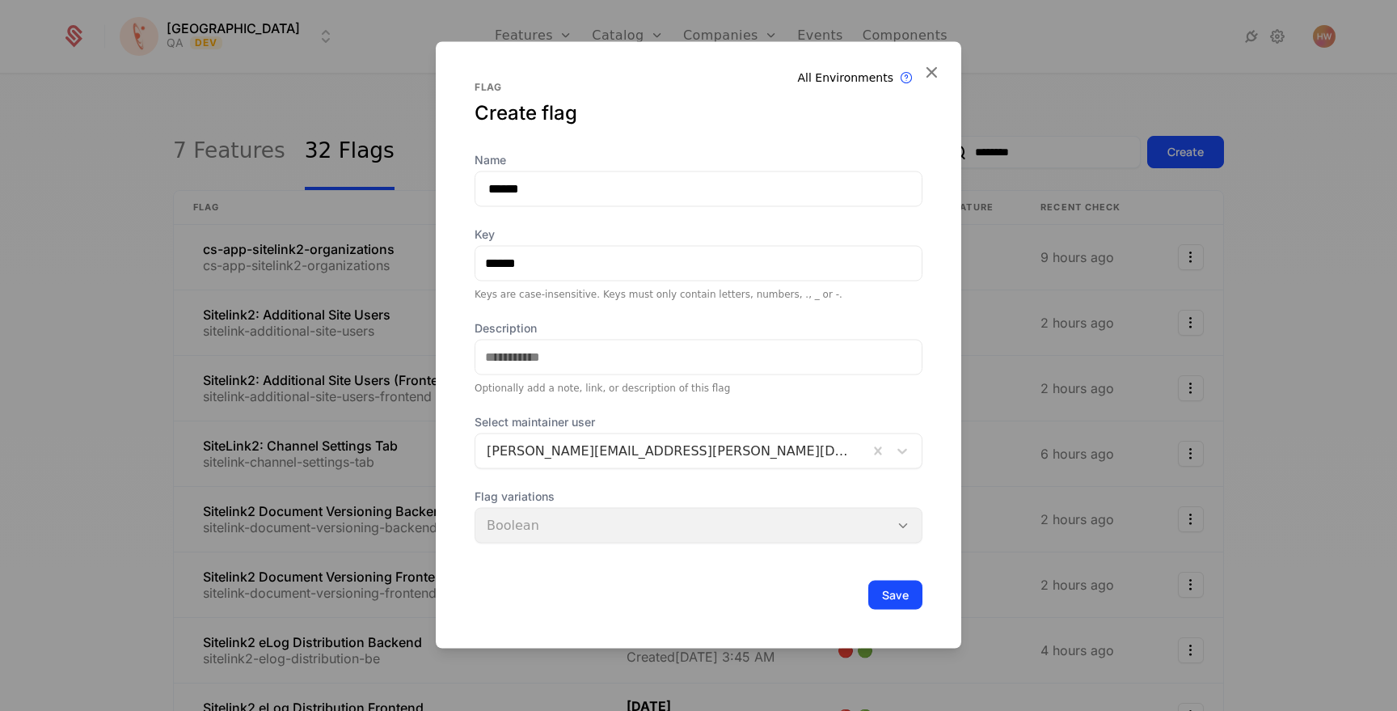 This screenshot has height=711, width=1397. Describe the element at coordinates (698, 112) in the screenshot. I see `div: Create flag` at that location.